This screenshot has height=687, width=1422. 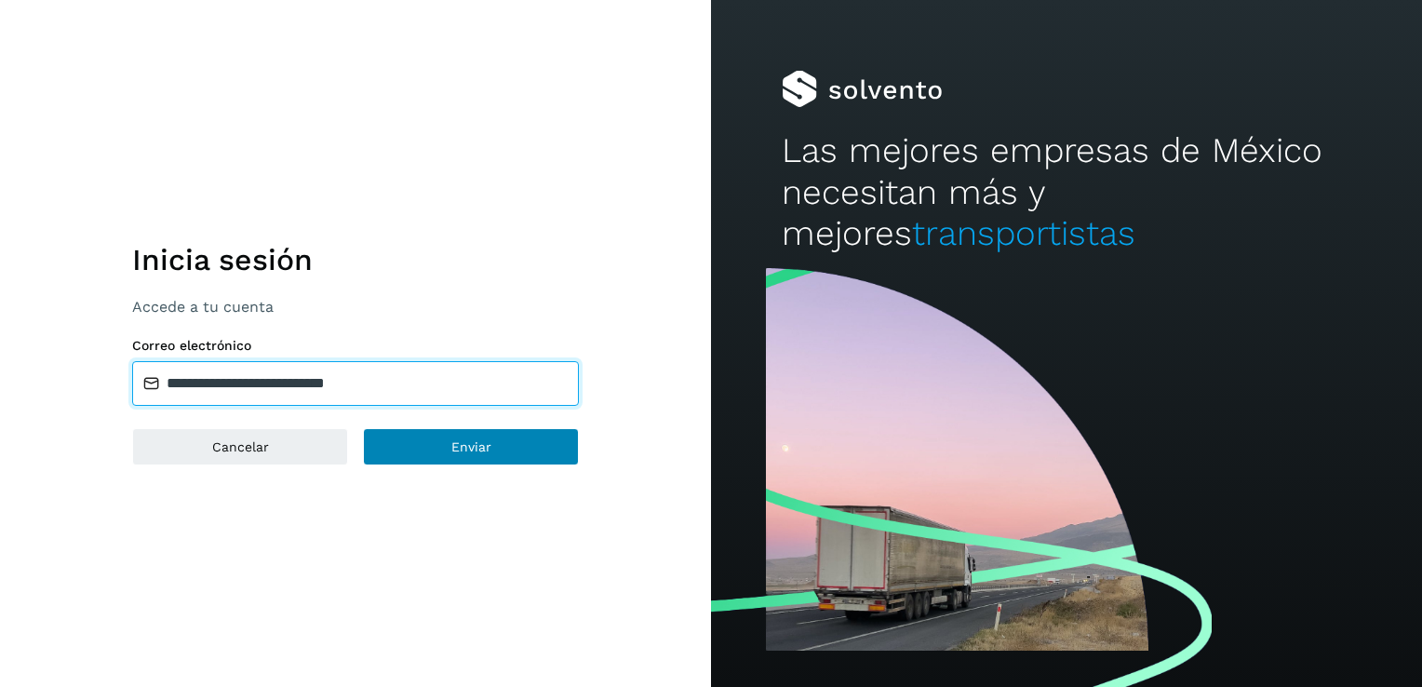 What do you see at coordinates (471, 447) in the screenshot?
I see `span: Enviar` at bounding box center [471, 447].